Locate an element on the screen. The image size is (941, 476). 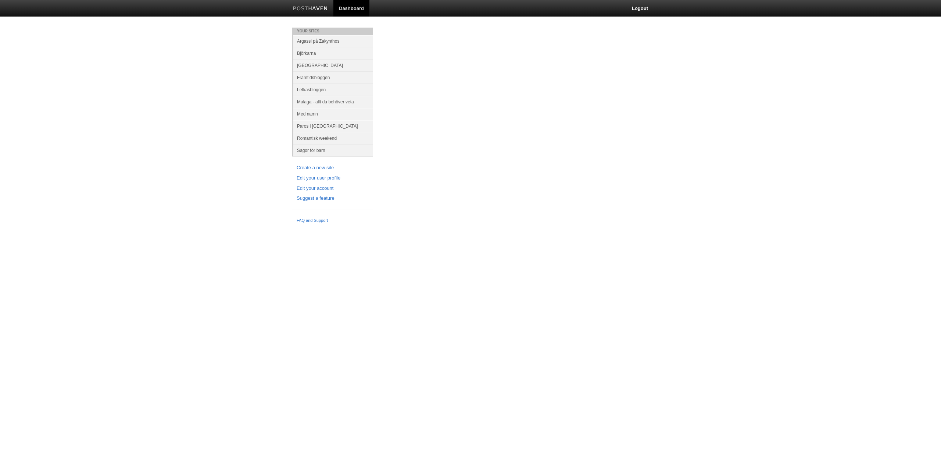
a: Edit your account is located at coordinates (333, 188).